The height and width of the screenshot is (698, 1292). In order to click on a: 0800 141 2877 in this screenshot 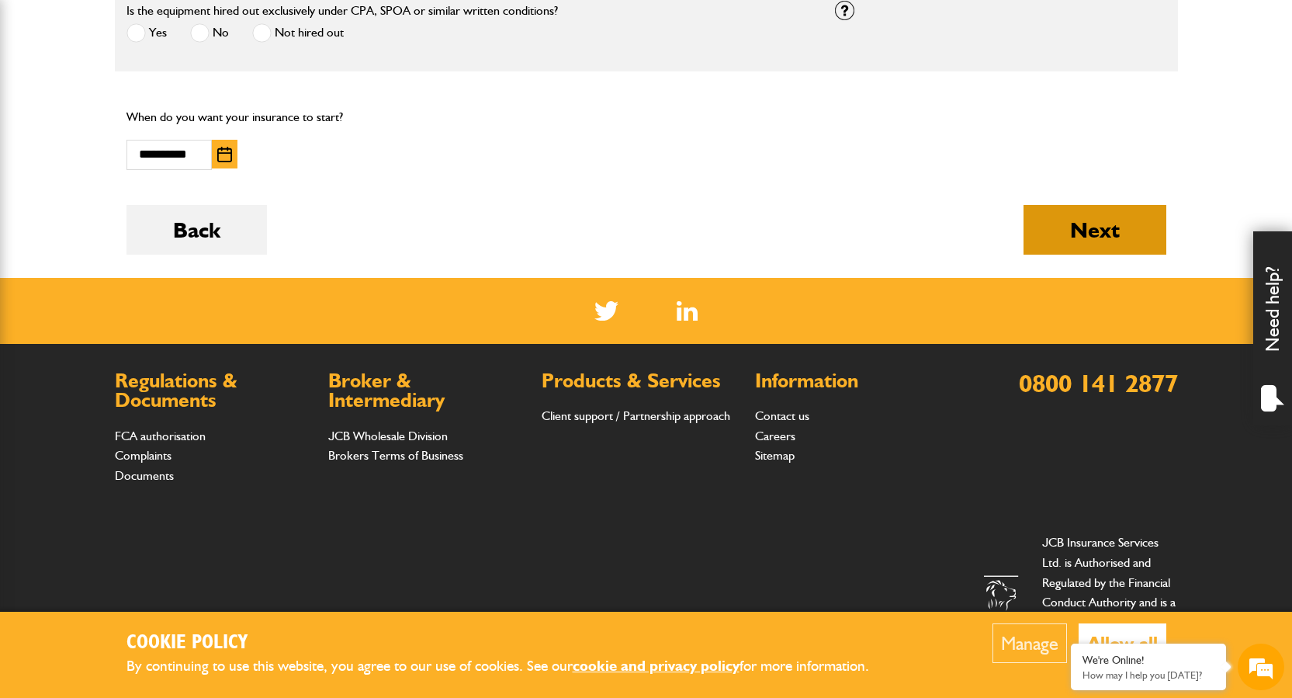, I will do `click(1098, 383)`.